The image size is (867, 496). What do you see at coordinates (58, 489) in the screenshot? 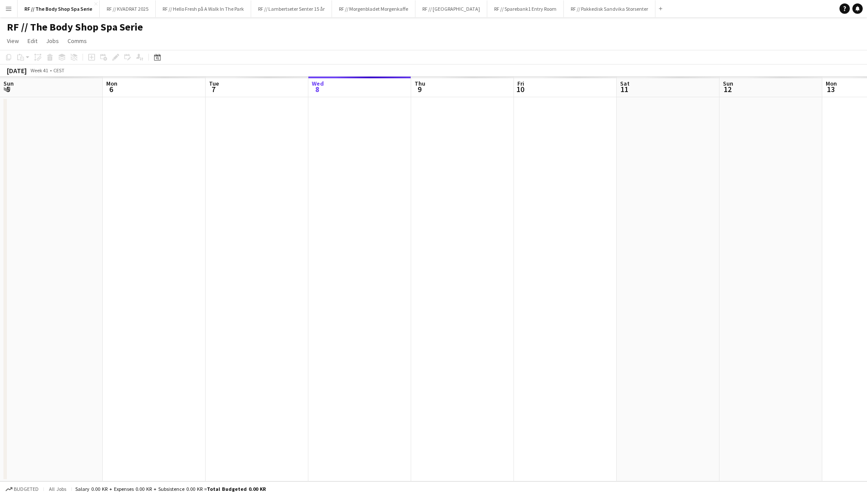
I see `span: All jobs` at bounding box center [58, 489].